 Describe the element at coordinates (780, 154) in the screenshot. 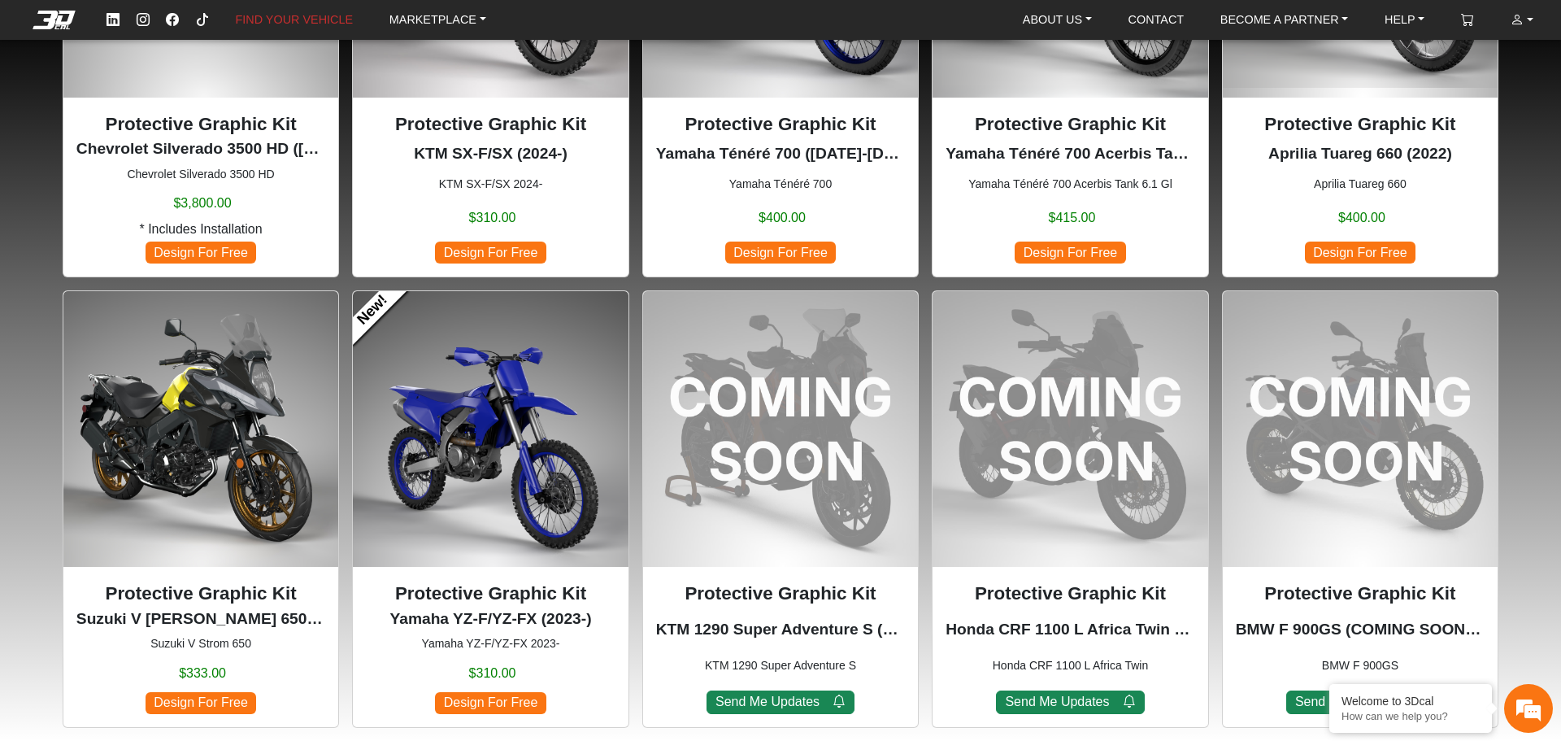

I see `p: Yamaha Ténéré 700 (2019-2024)` at that location.